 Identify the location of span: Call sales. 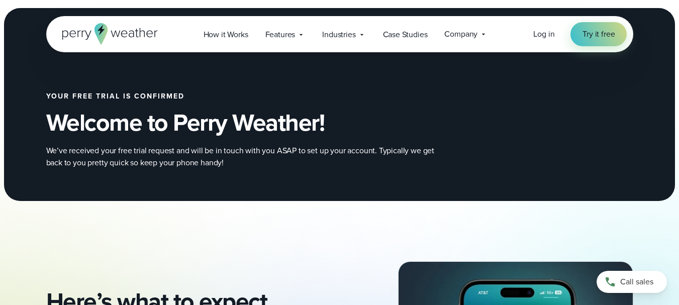
(637, 282).